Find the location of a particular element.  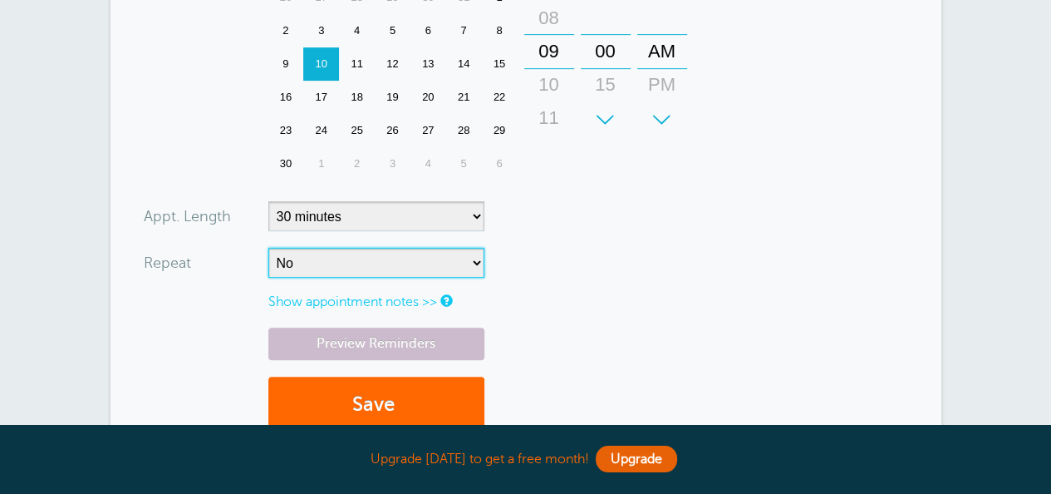

div: Monday, November 24 is located at coordinates (321, 130).